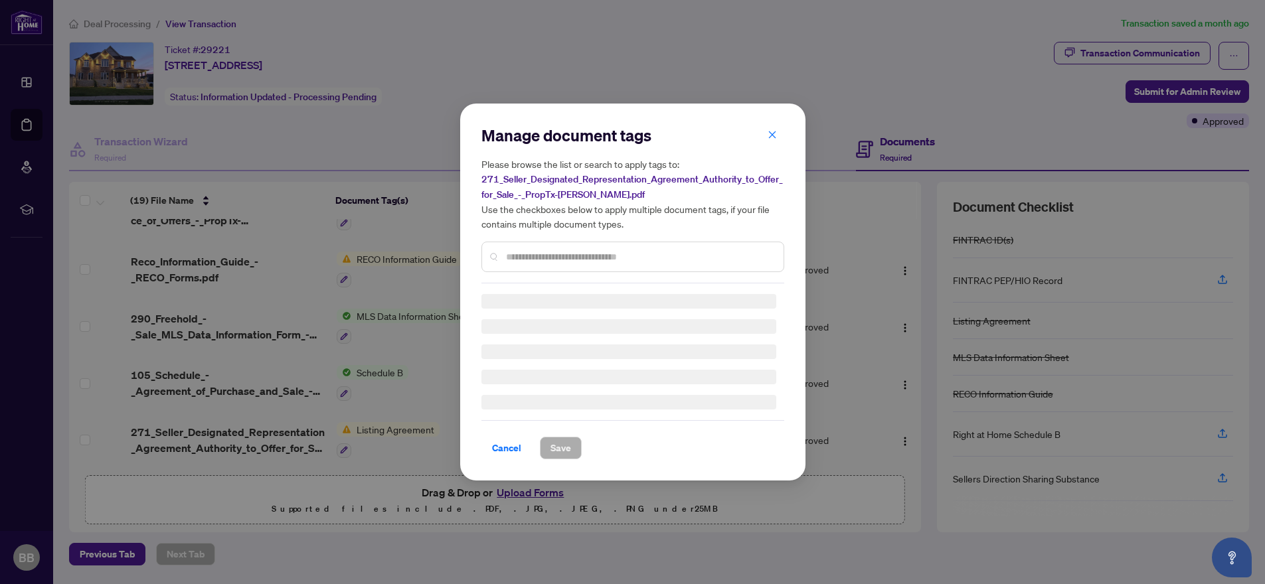  Describe the element at coordinates (633, 194) in the screenshot. I see `h5: Please browse the list or search to apply tags to: Use the checkboxes below to apply multiple doc...` at that location.